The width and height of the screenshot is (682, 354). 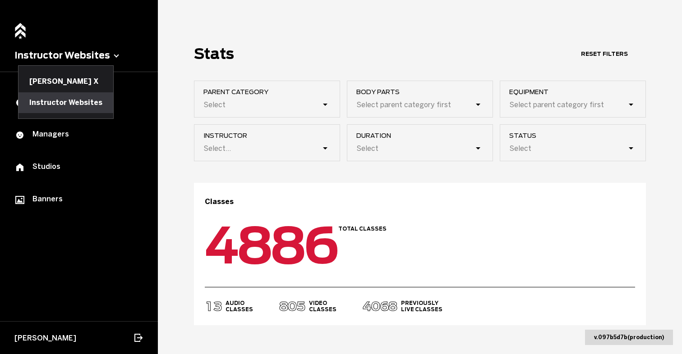 What do you see at coordinates (628, 338) in the screenshot?
I see `div: v. 097b5d7b ( production )` at bounding box center [628, 338].